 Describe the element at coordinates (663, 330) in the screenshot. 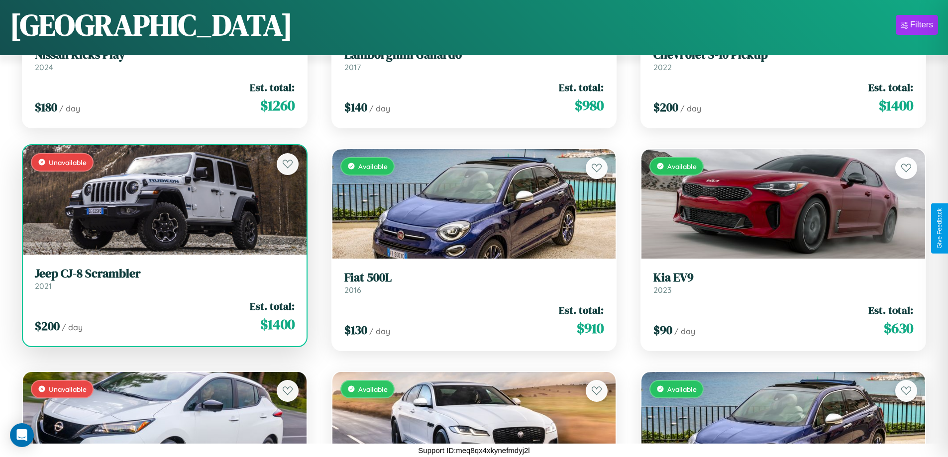

I see `span: $ 90` at that location.